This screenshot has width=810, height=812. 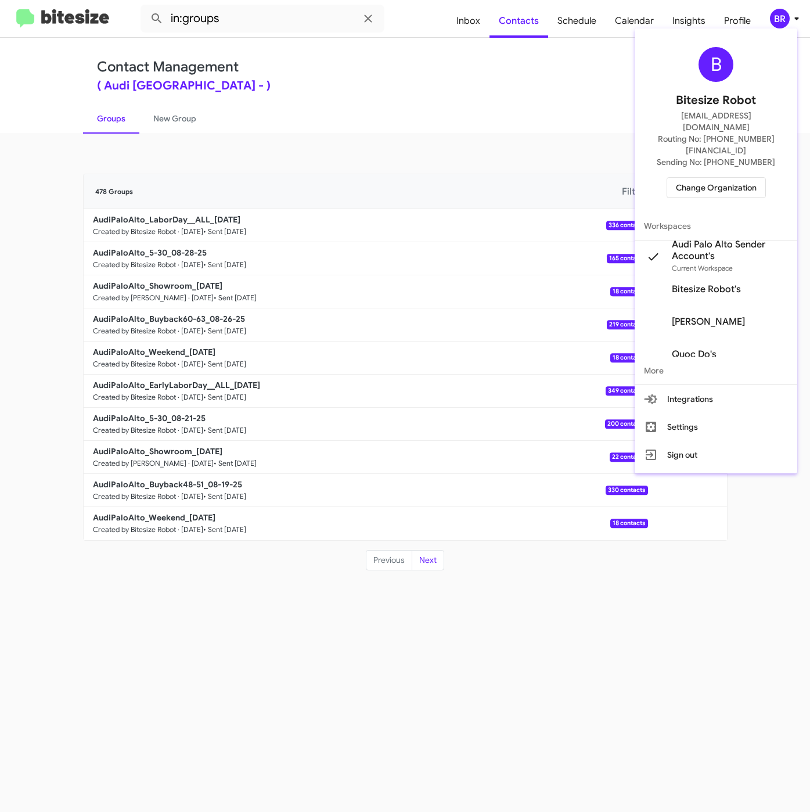 What do you see at coordinates (694, 354) in the screenshot?
I see `span: Quoc Do's` at bounding box center [694, 354].